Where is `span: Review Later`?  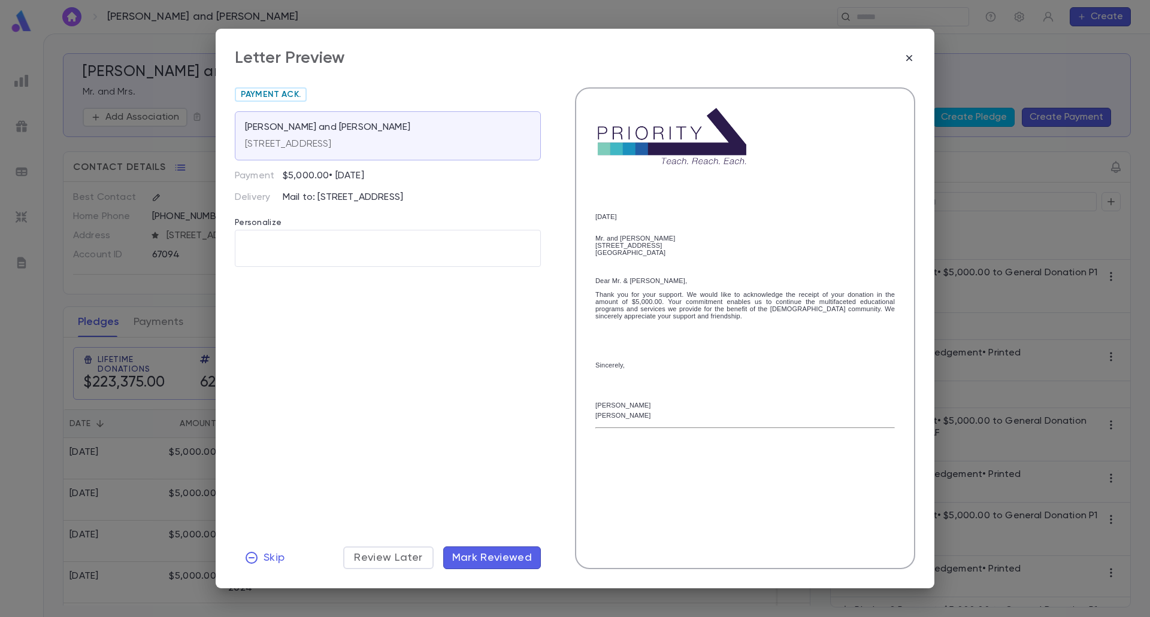 span: Review Later is located at coordinates (388, 558).